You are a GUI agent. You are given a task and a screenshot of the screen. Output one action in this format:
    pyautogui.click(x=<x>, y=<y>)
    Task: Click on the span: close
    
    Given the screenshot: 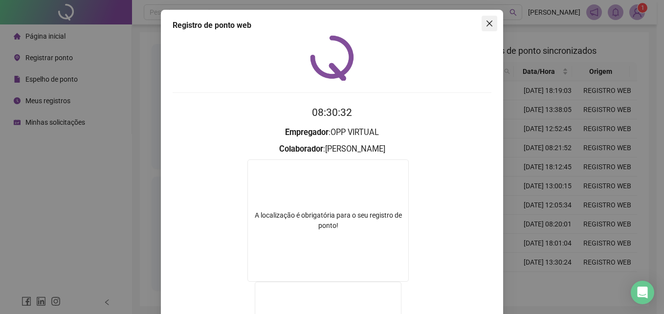 What is the action you would take?
    pyautogui.click(x=489, y=23)
    